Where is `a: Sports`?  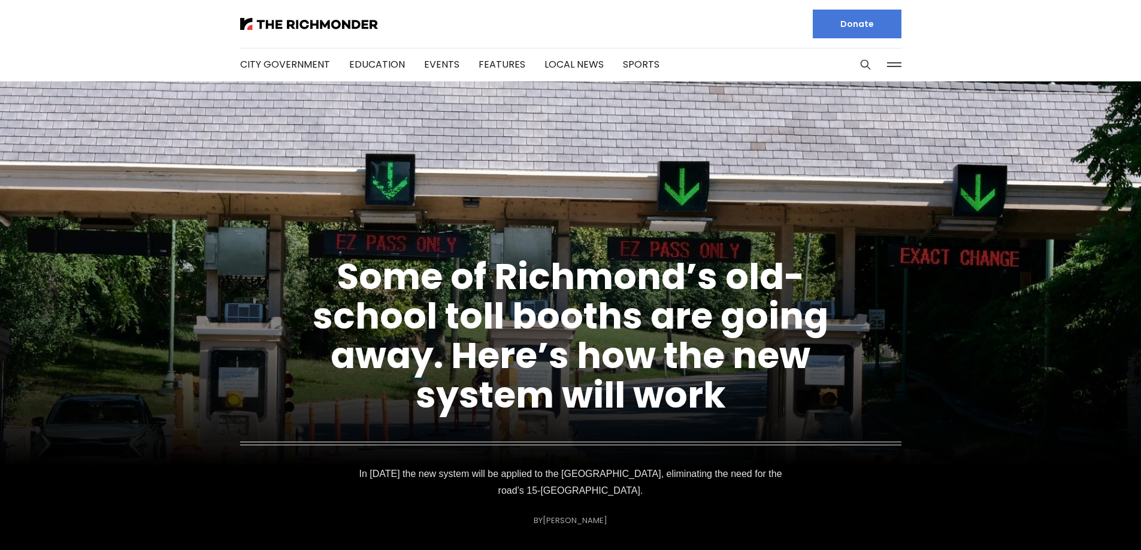 a: Sports is located at coordinates (641, 64).